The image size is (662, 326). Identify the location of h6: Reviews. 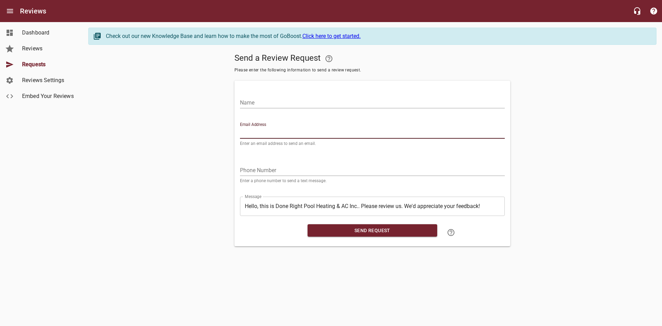
(33, 11).